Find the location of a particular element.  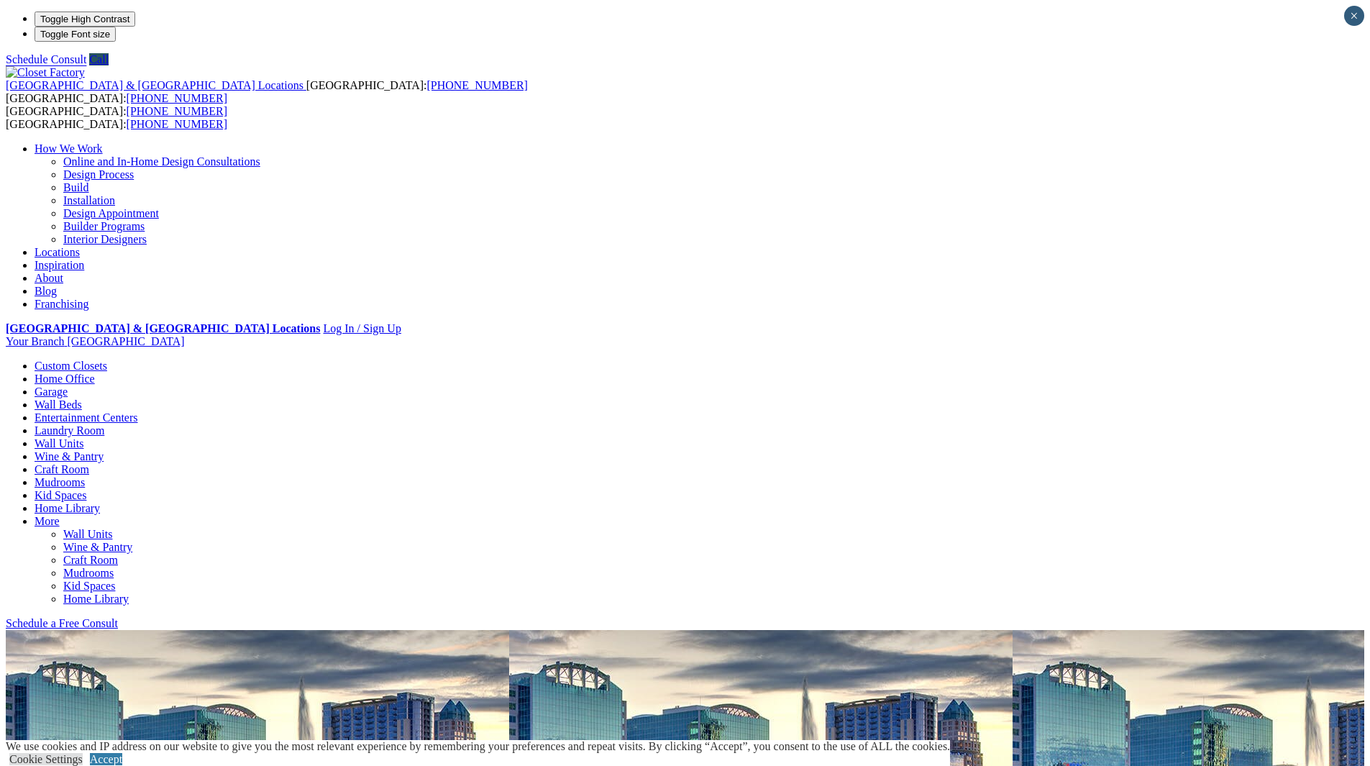

a: Entertainment Centers is located at coordinates (86, 417).